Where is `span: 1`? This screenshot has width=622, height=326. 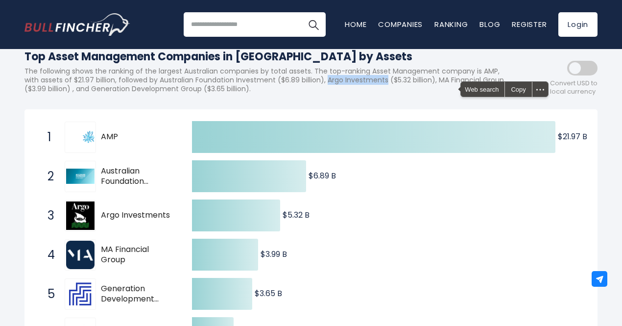
span: 1 is located at coordinates (48, 137).